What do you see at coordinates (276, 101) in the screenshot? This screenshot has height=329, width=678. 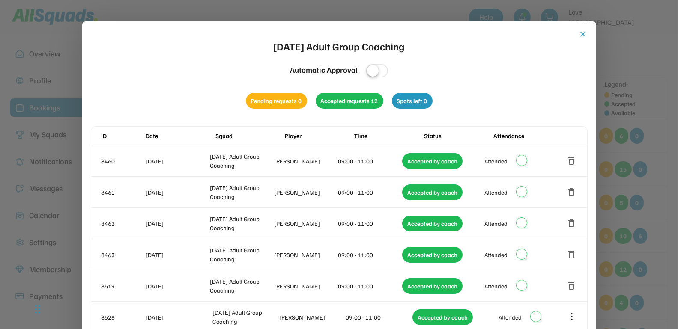 I see `div: Pending requests 0` at bounding box center [276, 101].